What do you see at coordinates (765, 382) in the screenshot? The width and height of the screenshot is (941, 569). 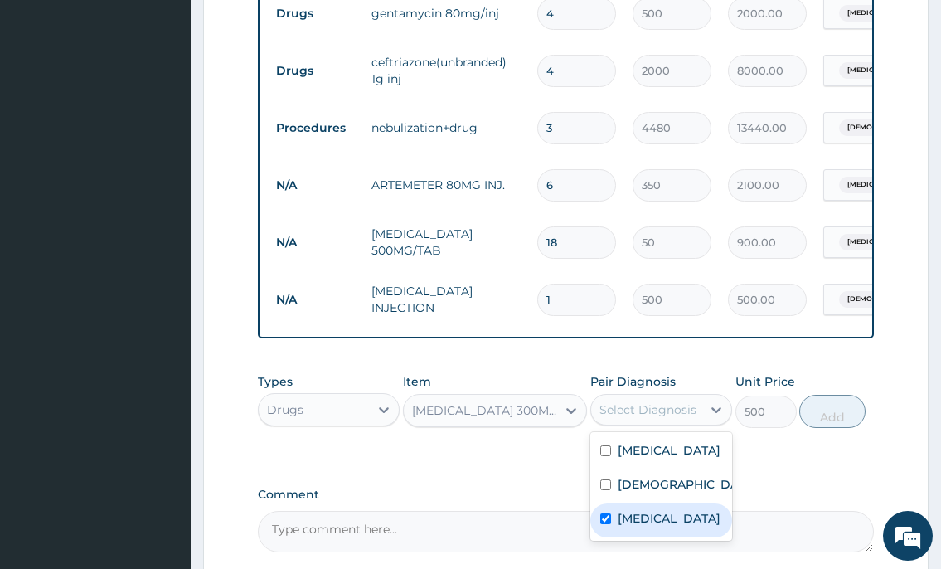 I see `label: Unit Price` at bounding box center [765, 382].